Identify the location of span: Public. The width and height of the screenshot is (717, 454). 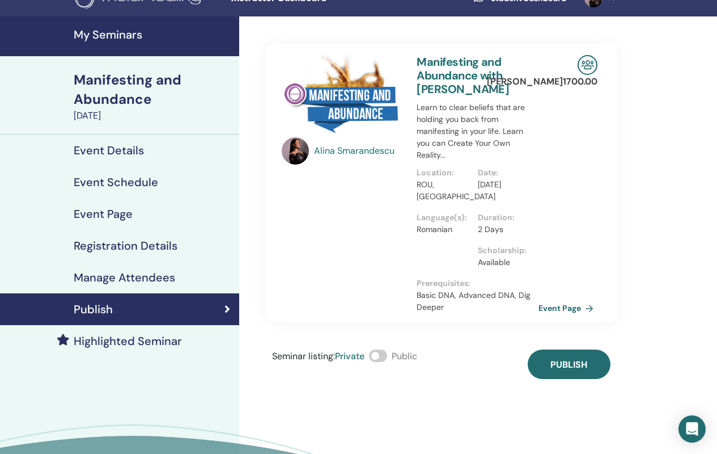
(404, 356).